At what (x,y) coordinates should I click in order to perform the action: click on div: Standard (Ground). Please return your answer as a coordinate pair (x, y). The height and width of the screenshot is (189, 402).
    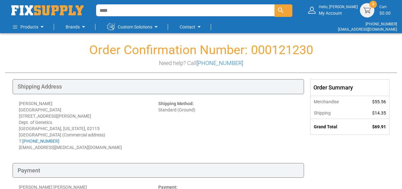
    Looking at the image, I should click on (228, 126).